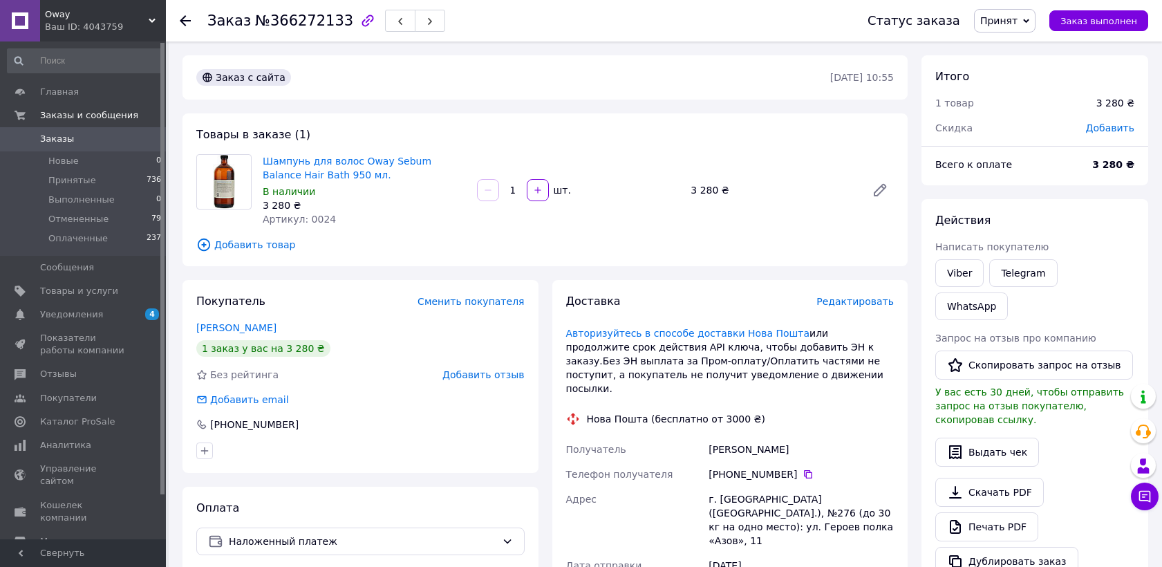  What do you see at coordinates (218, 508) in the screenshot?
I see `span: Оплата` at bounding box center [218, 508].